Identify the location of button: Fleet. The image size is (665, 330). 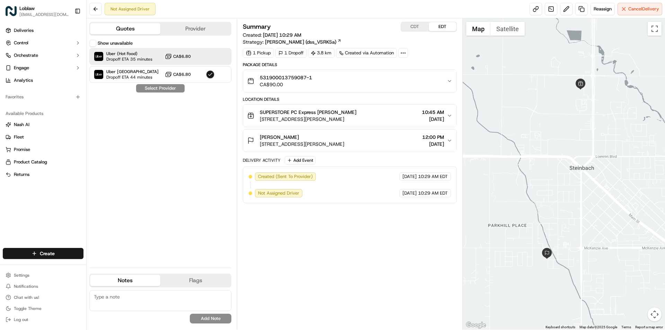
(43, 137).